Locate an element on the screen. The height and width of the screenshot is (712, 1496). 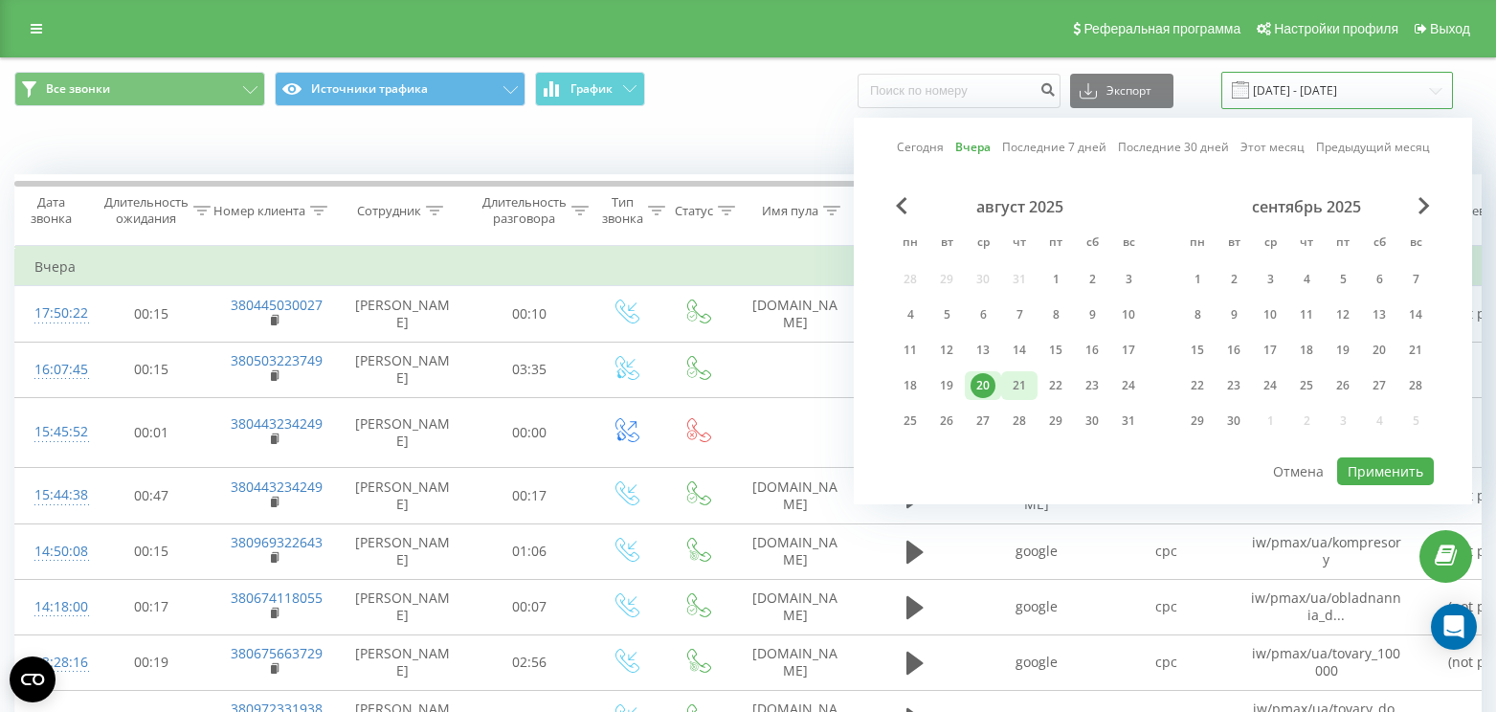
div: 21 is located at coordinates (1415, 350).